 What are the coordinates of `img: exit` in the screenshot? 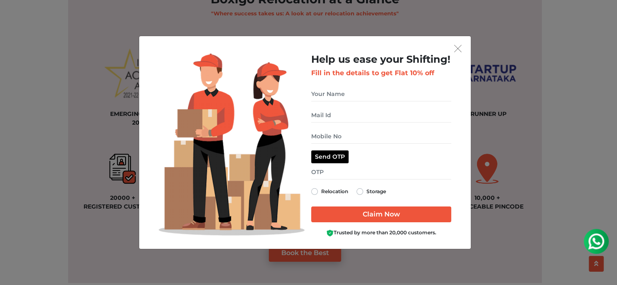 It's located at (458, 49).